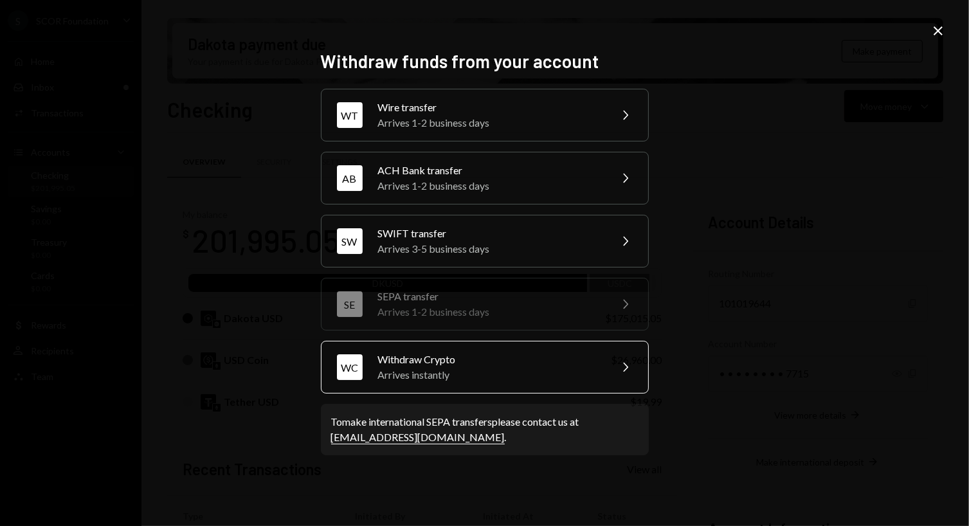 This screenshot has width=969, height=526. I want to click on div: Arrives 3-5 business days, so click(490, 249).